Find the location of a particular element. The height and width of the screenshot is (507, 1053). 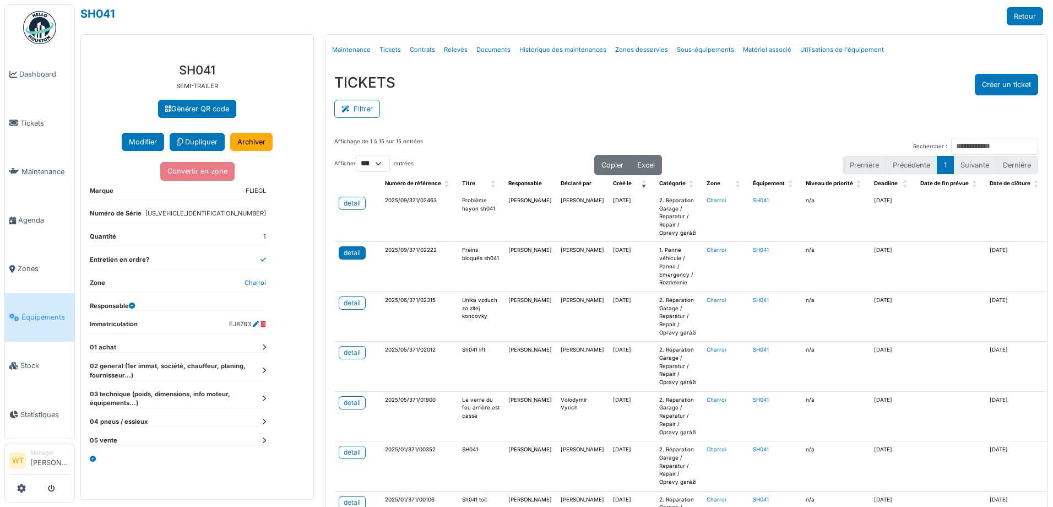

a: Maintenance is located at coordinates (40, 171).